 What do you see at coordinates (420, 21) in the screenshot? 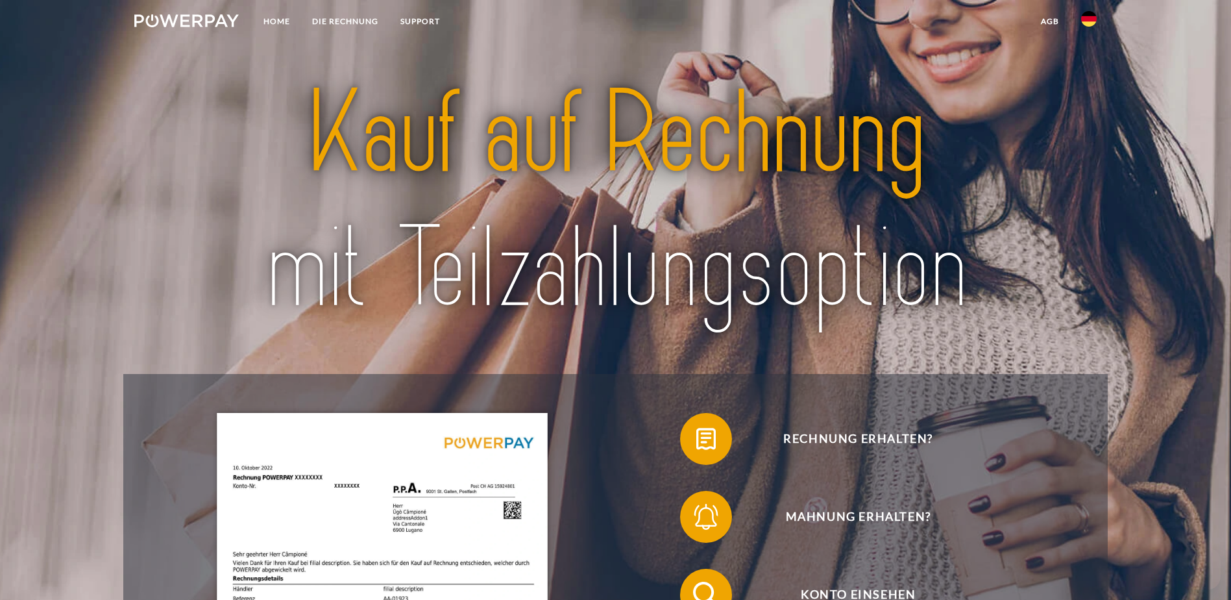
I see `a: SUPPORT` at bounding box center [420, 21].